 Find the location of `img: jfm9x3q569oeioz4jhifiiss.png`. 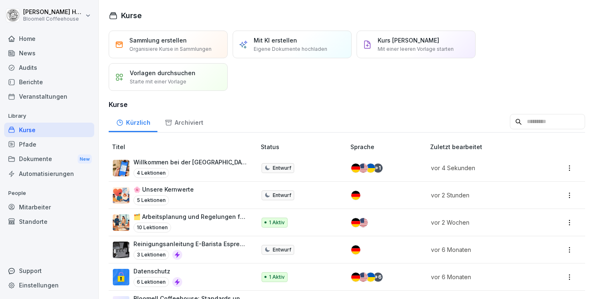

img: jfm9x3q569oeioz4jhifiiss.png is located at coordinates (121, 196).